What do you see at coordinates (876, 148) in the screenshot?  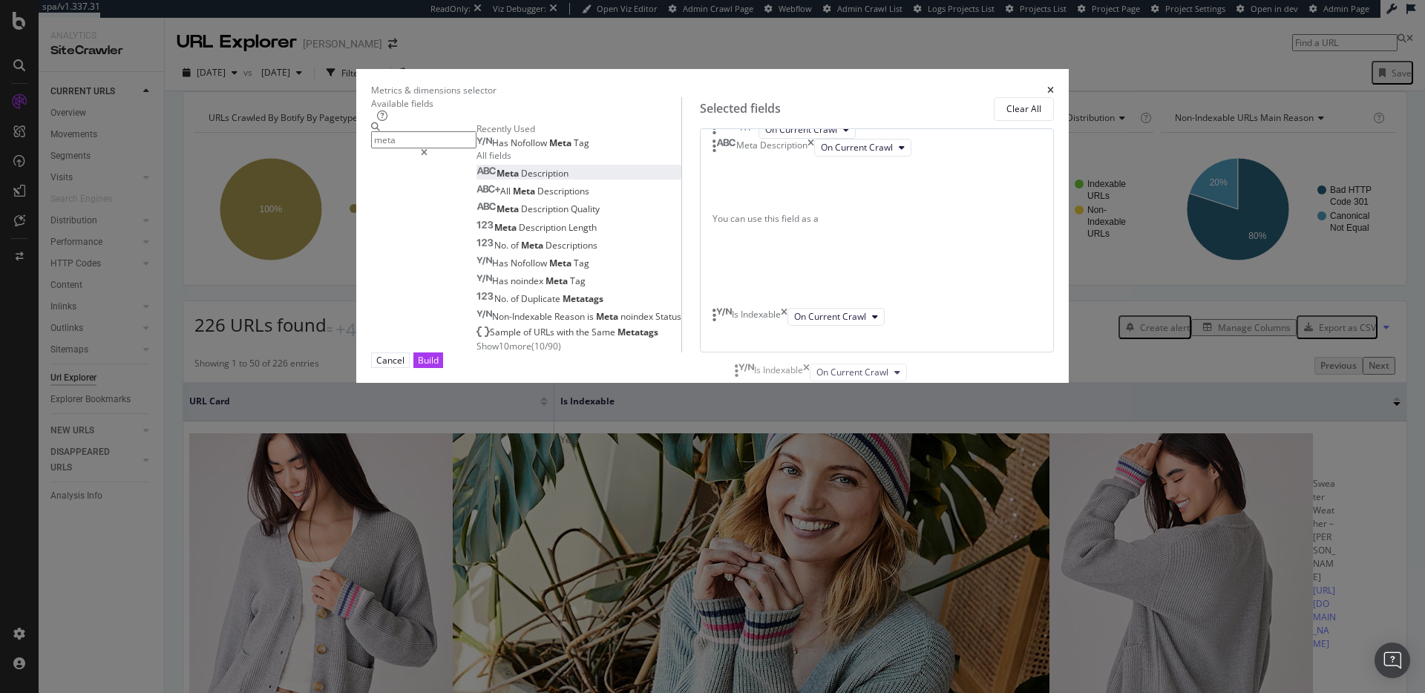 I see `div: Meta DescriptiontimesOn Current Crawl` at bounding box center [876, 148].